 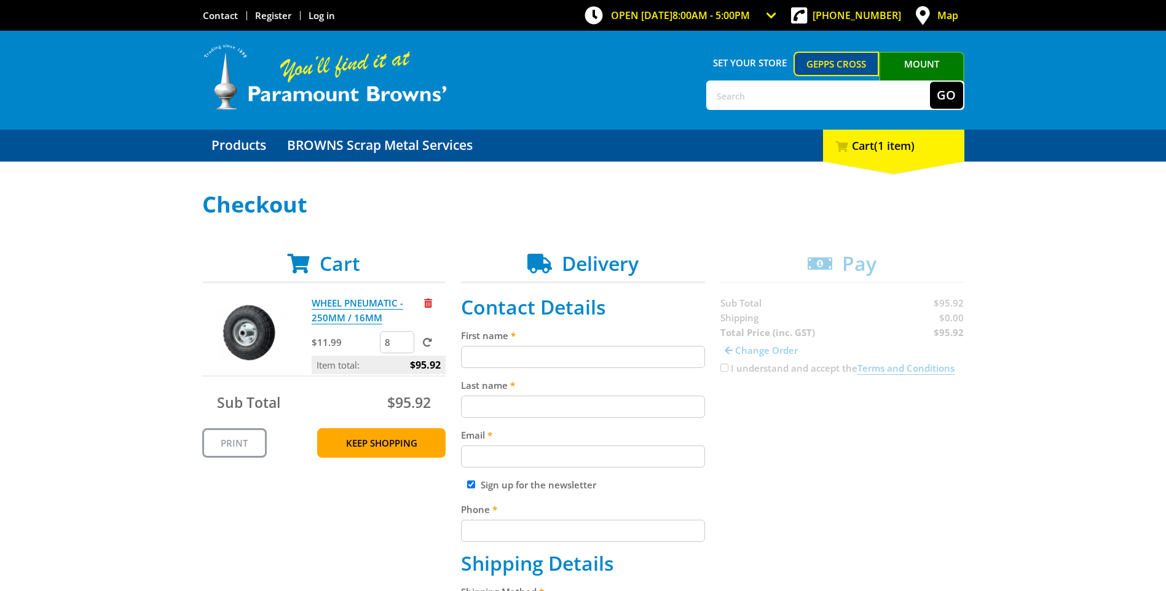 I want to click on a: Log in, so click(x=322, y=15).